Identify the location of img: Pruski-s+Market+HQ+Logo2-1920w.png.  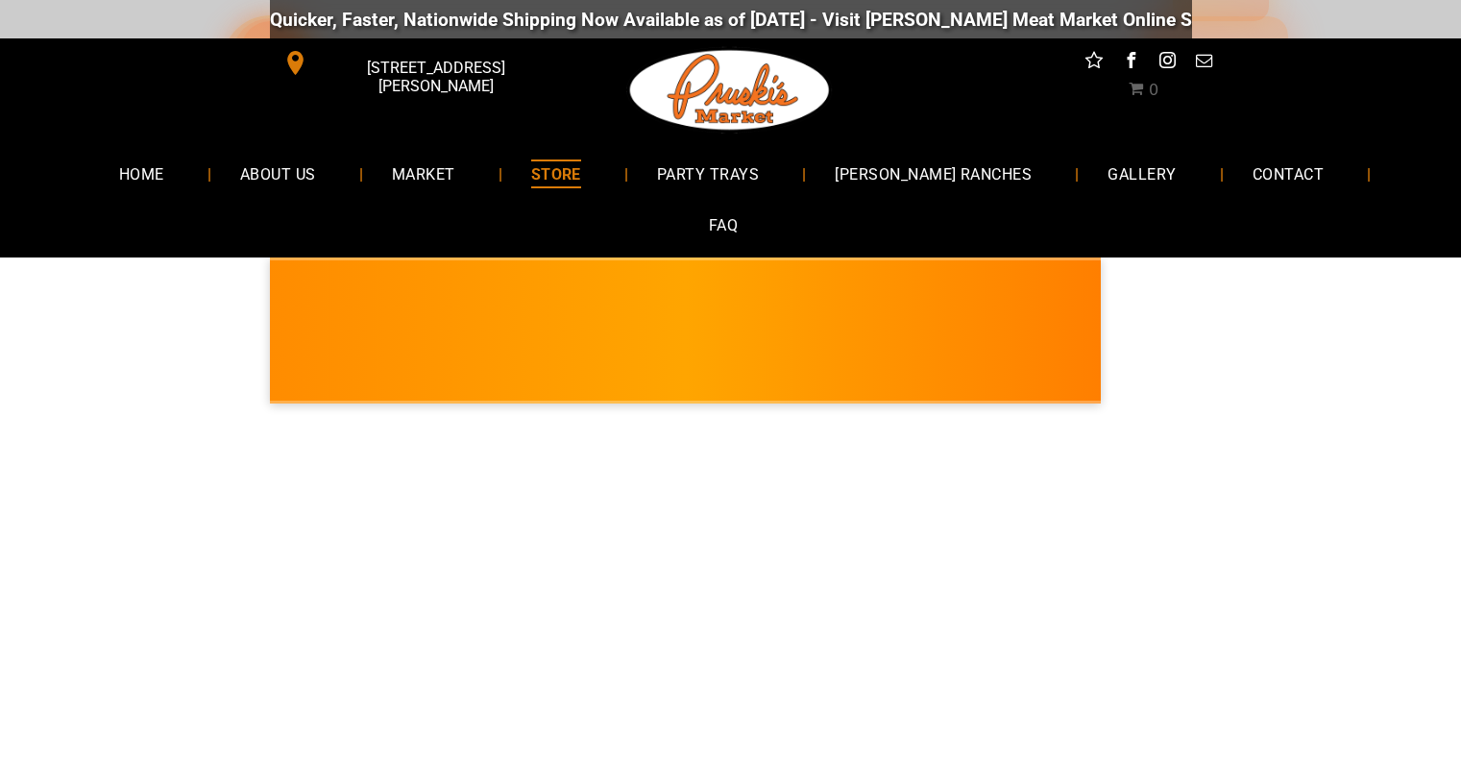
(730, 90).